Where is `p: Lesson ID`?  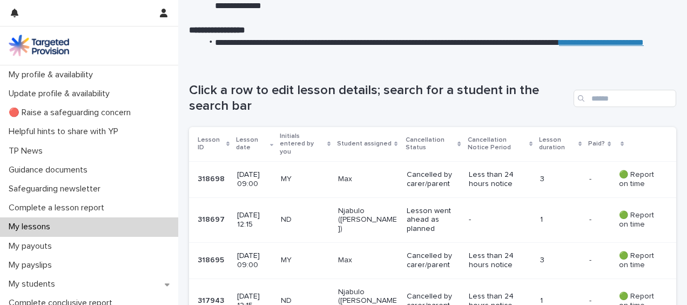 p: Lesson ID is located at coordinates (211, 144).